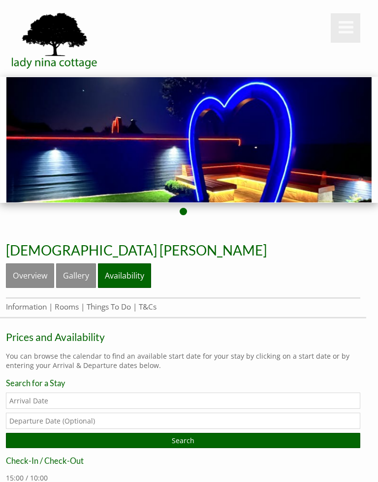 The width and height of the screenshot is (378, 482). I want to click on a: T&Cs, so click(148, 307).